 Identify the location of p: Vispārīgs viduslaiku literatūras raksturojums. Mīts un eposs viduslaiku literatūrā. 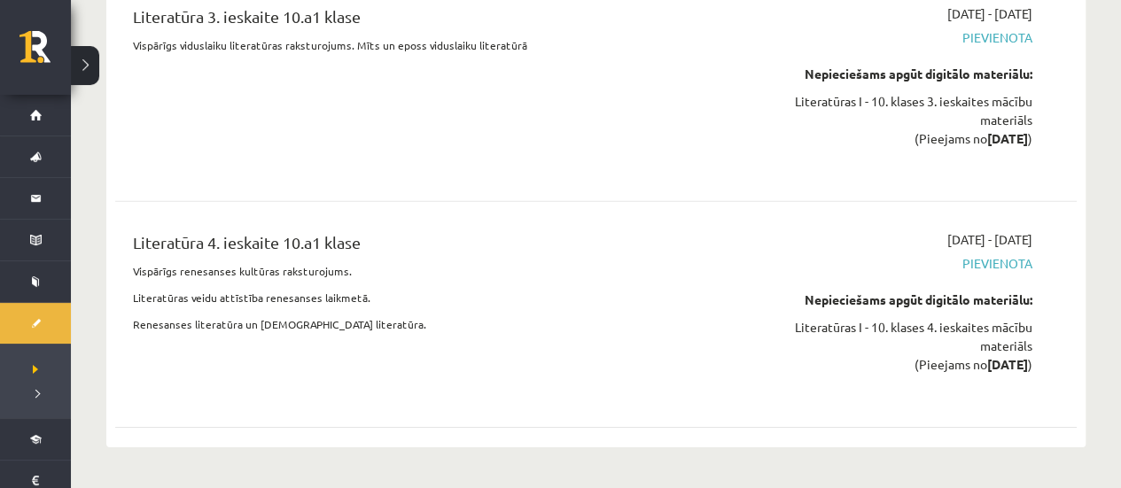
(428, 45).